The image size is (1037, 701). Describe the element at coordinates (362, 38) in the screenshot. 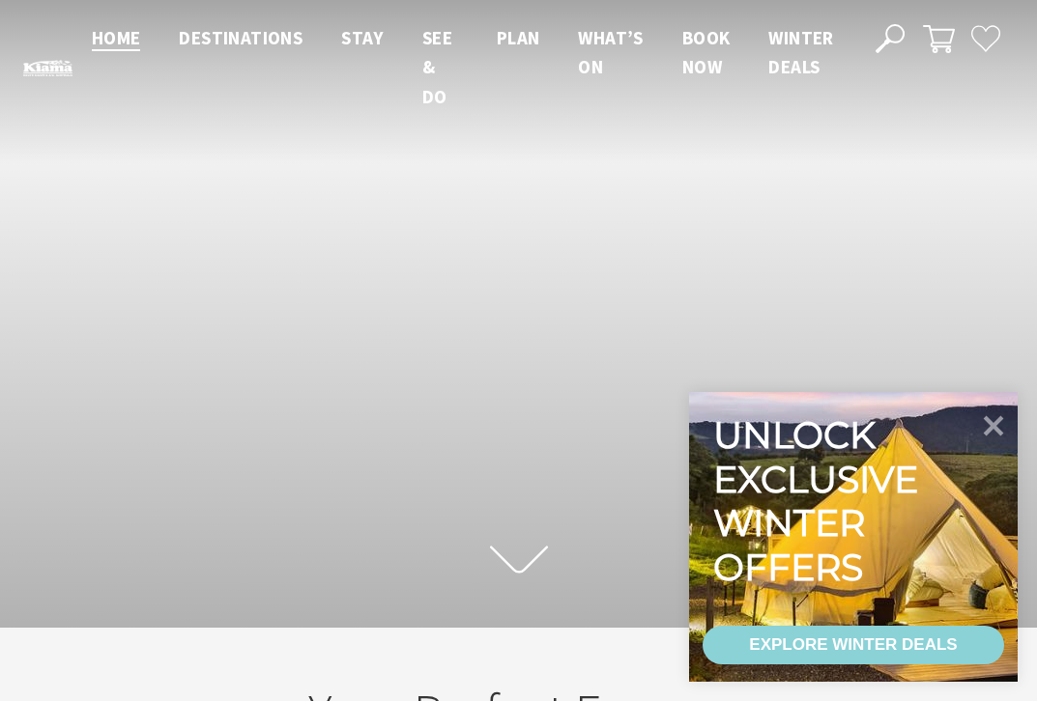

I see `span: Stay` at that location.